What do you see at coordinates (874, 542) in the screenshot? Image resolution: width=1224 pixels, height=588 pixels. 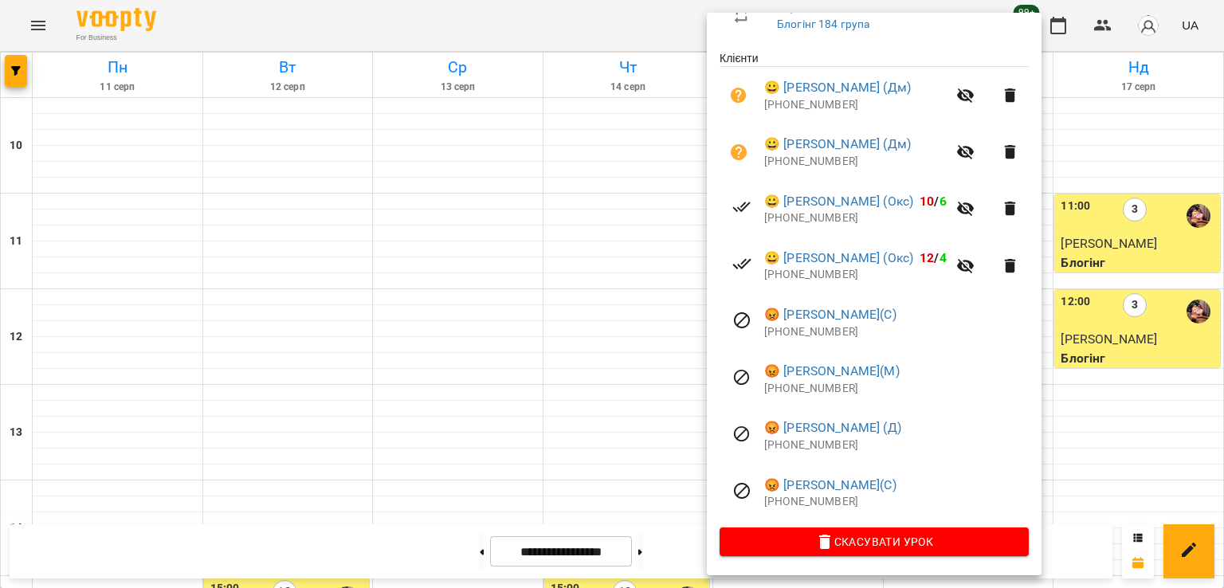 I see `span: Скасувати Урок` at bounding box center [874, 542].